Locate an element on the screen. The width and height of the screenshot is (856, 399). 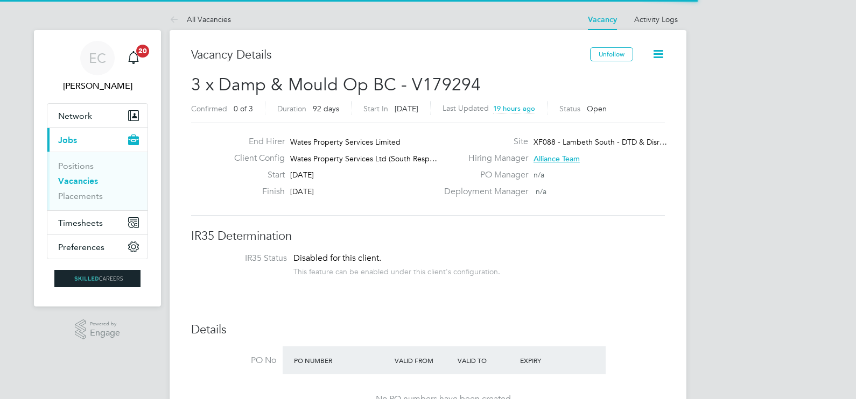
span: Powered by is located at coordinates (105, 324).